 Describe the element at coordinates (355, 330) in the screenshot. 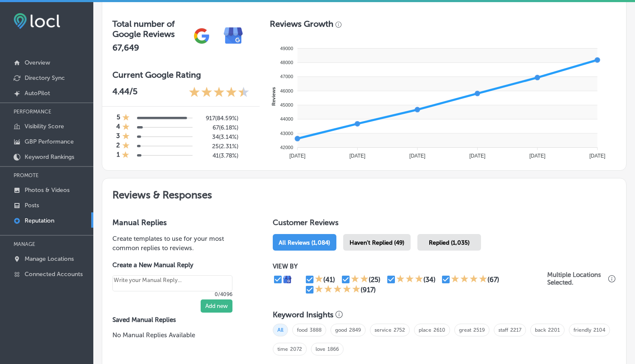

I see `a: 2849` at that location.